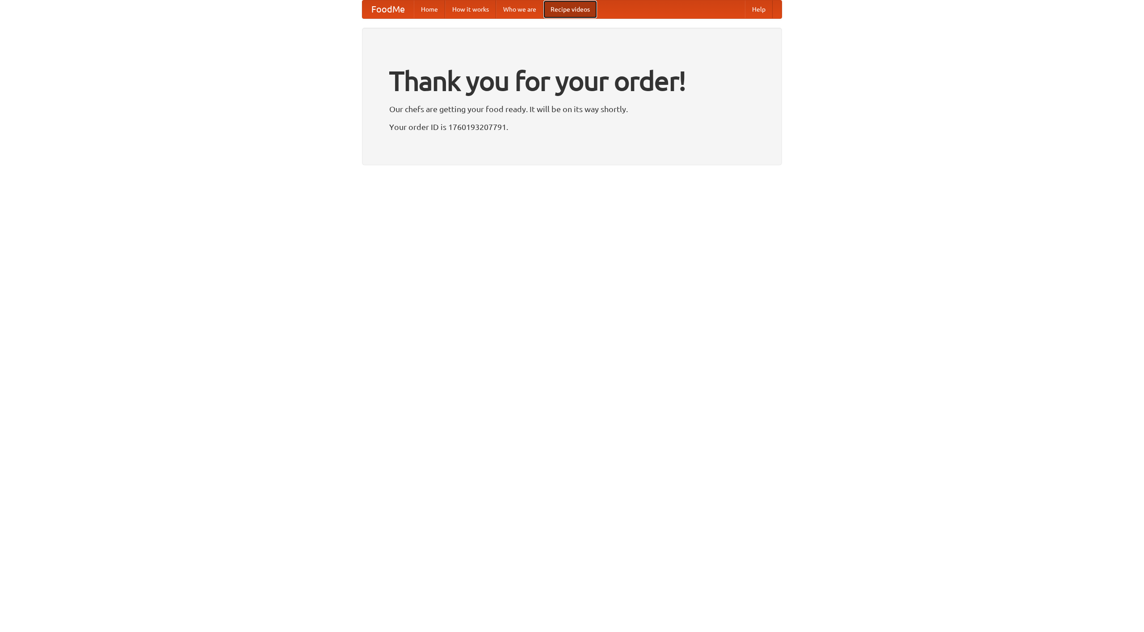  I want to click on p: Your order ID is 1760193207791., so click(572, 127).